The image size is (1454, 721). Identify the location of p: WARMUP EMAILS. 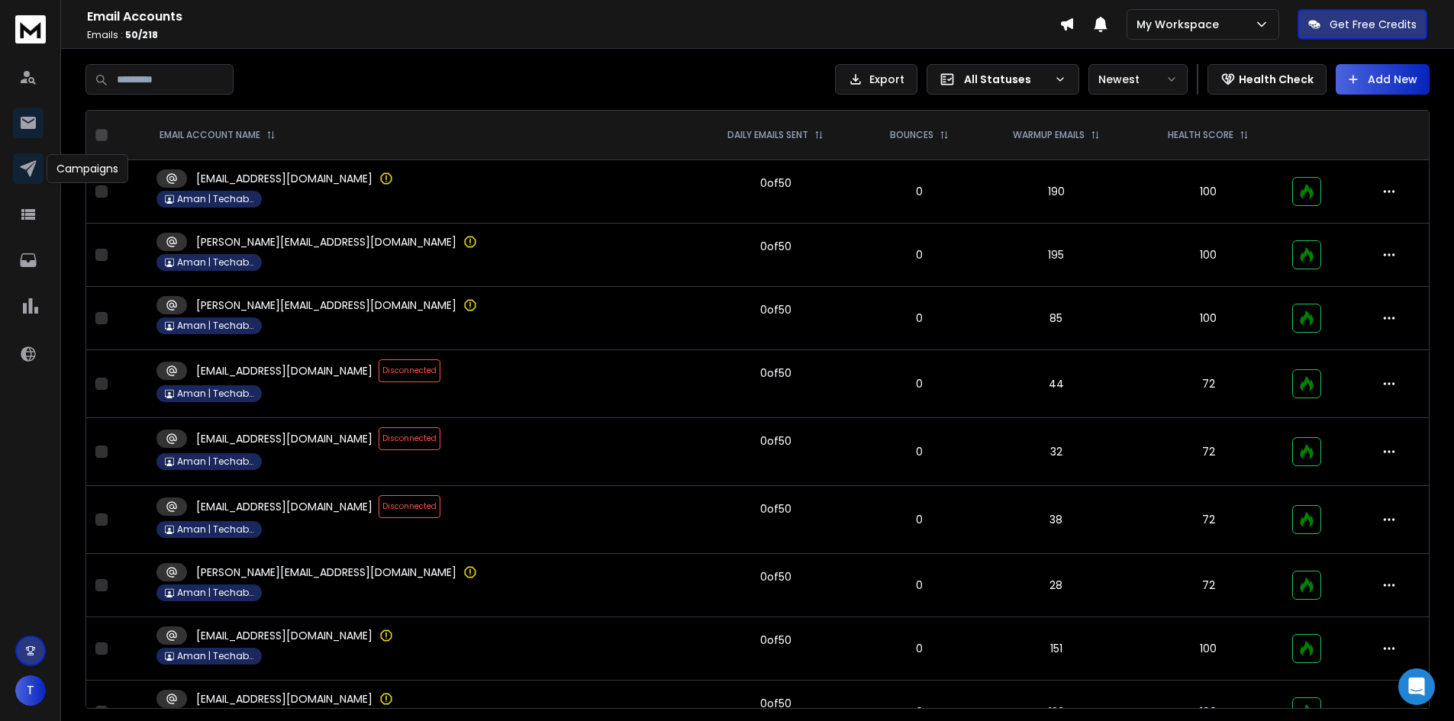
(1049, 135).